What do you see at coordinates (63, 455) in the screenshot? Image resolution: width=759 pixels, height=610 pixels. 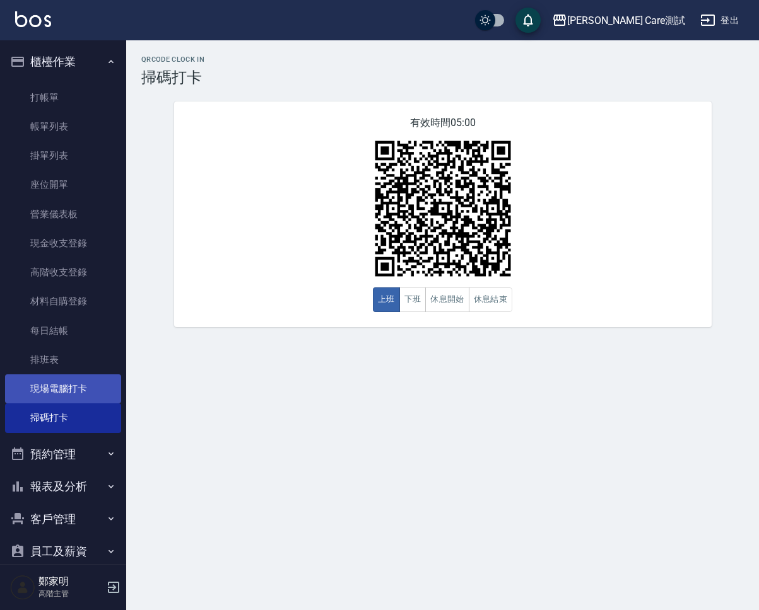 I see `button: 預約管理` at bounding box center [63, 455].